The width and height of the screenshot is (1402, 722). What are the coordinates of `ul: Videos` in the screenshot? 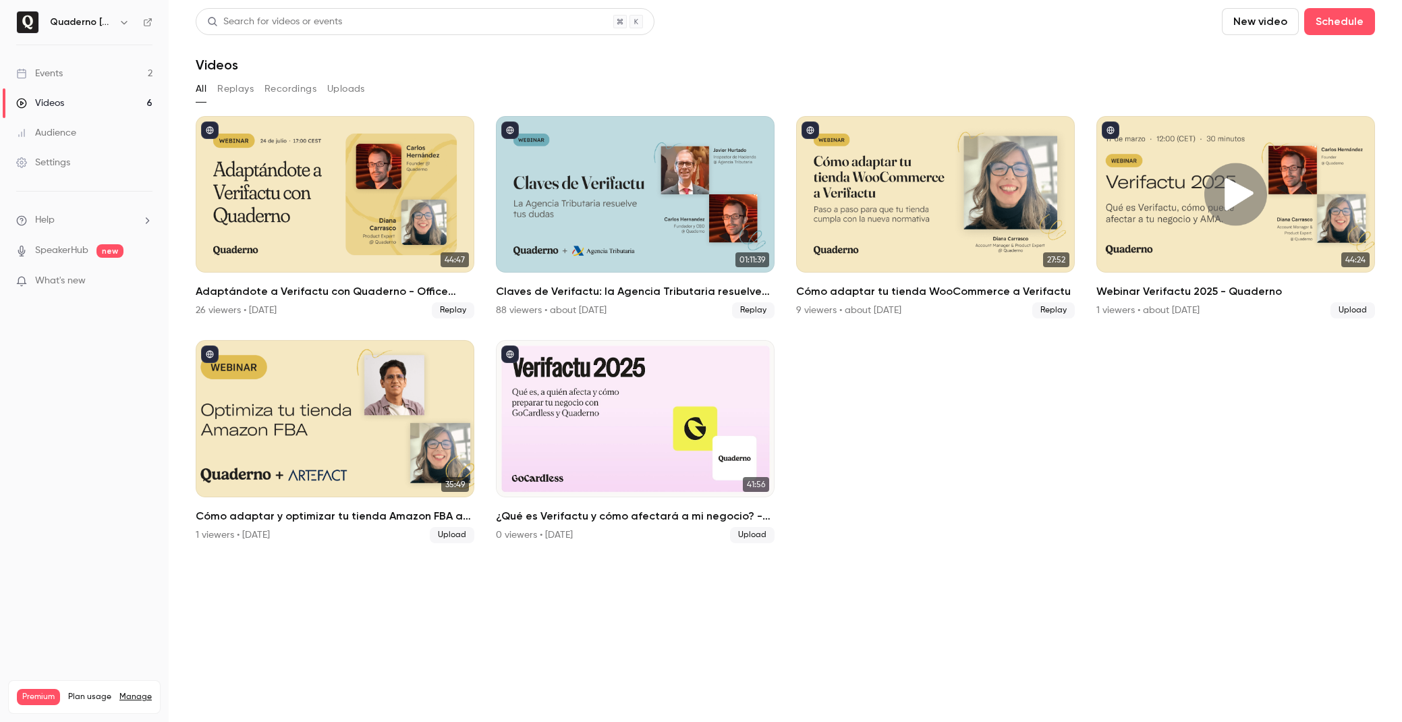 It's located at (785, 329).